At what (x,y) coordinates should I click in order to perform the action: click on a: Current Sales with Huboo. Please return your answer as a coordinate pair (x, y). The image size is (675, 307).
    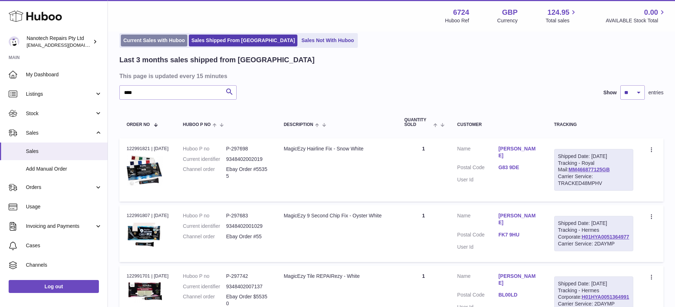
    Looking at the image, I should click on (154, 40).